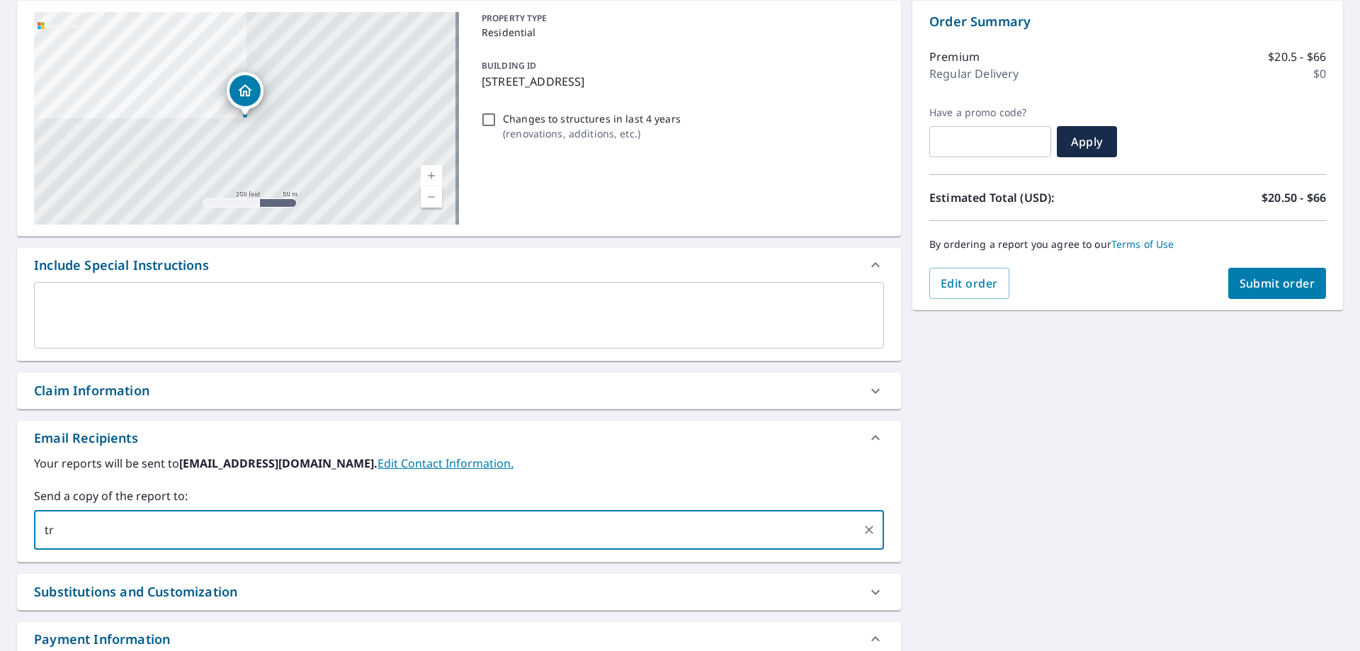 The height and width of the screenshot is (651, 1360). I want to click on p: $20.5 - $66, so click(1297, 57).